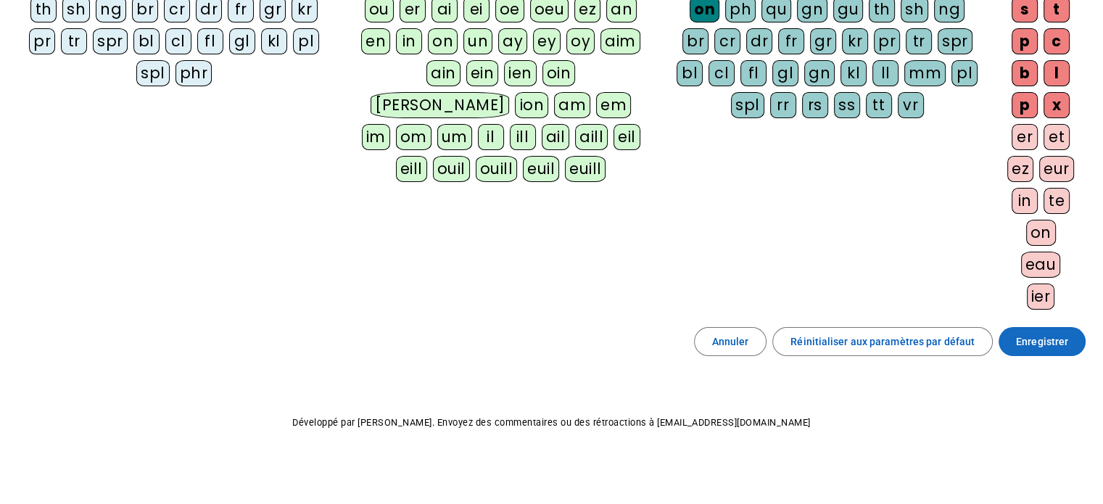  What do you see at coordinates (626, 137) in the screenshot?
I see `div: eil` at bounding box center [626, 137].